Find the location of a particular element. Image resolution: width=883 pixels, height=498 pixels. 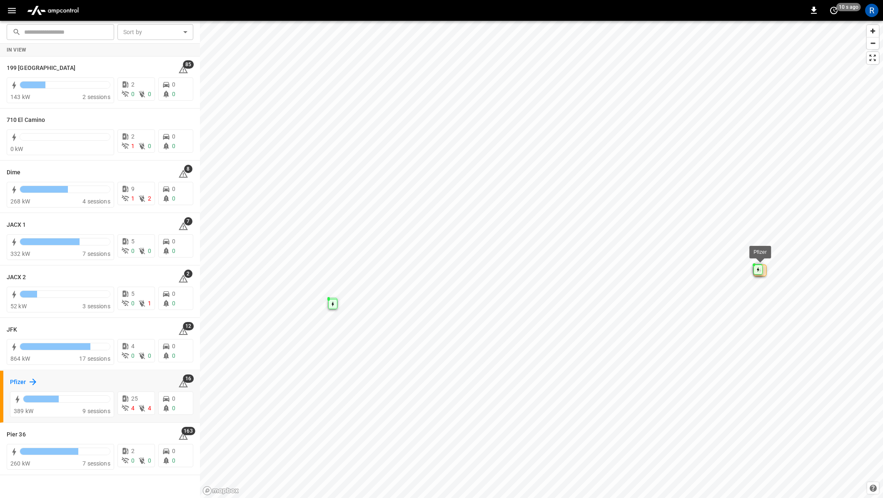

span: 0 kW is located at coordinates (17, 149).